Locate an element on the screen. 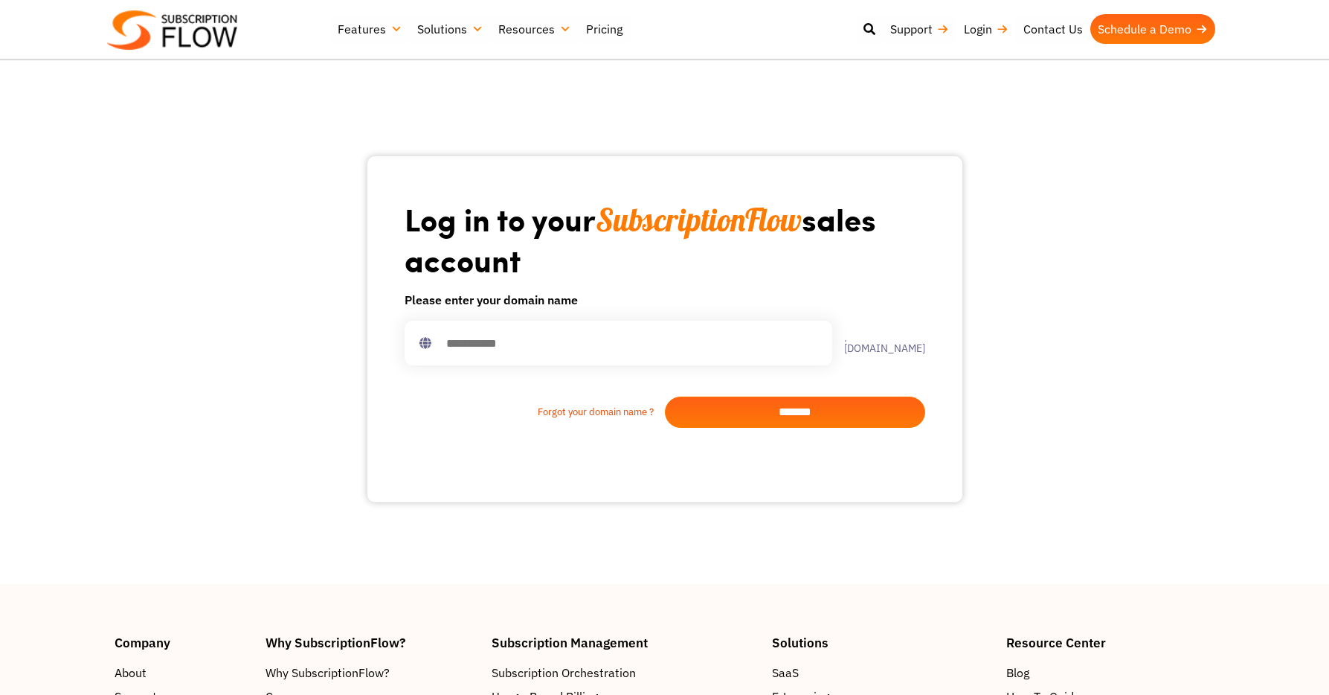 The image size is (1329, 695). img: Subscriptionflow is located at coordinates (172, 30).